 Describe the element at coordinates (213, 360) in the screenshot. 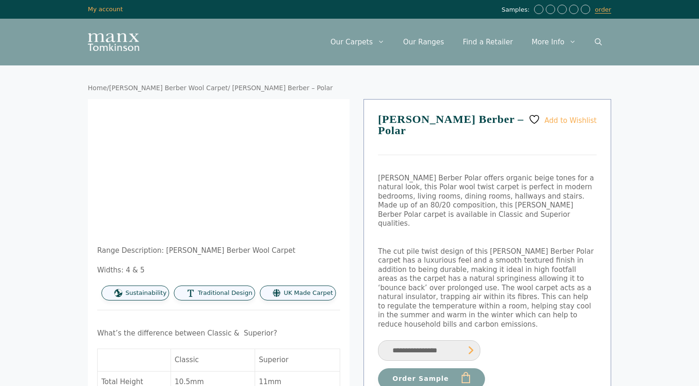

I see `td: Classic` at that location.